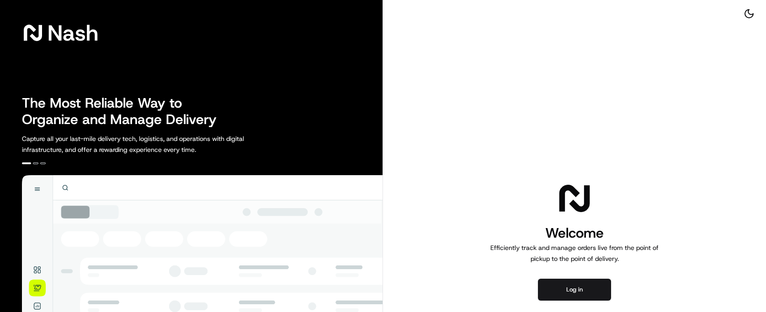 The height and width of the screenshot is (312, 766). Describe the element at coordinates (574, 290) in the screenshot. I see `button: Log in` at that location.